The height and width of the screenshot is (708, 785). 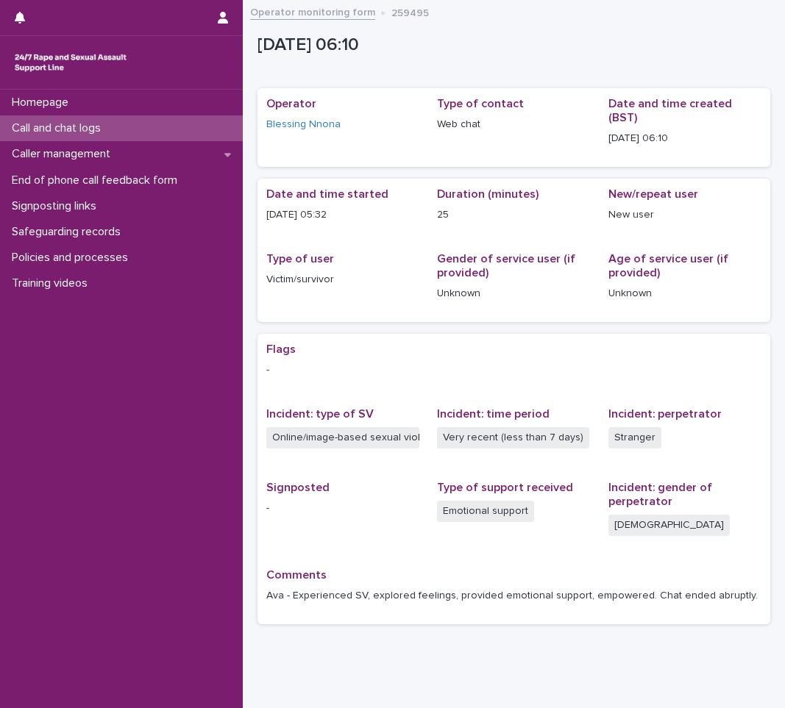 What do you see at coordinates (298, 488) in the screenshot?
I see `span: Signposted` at bounding box center [298, 488].